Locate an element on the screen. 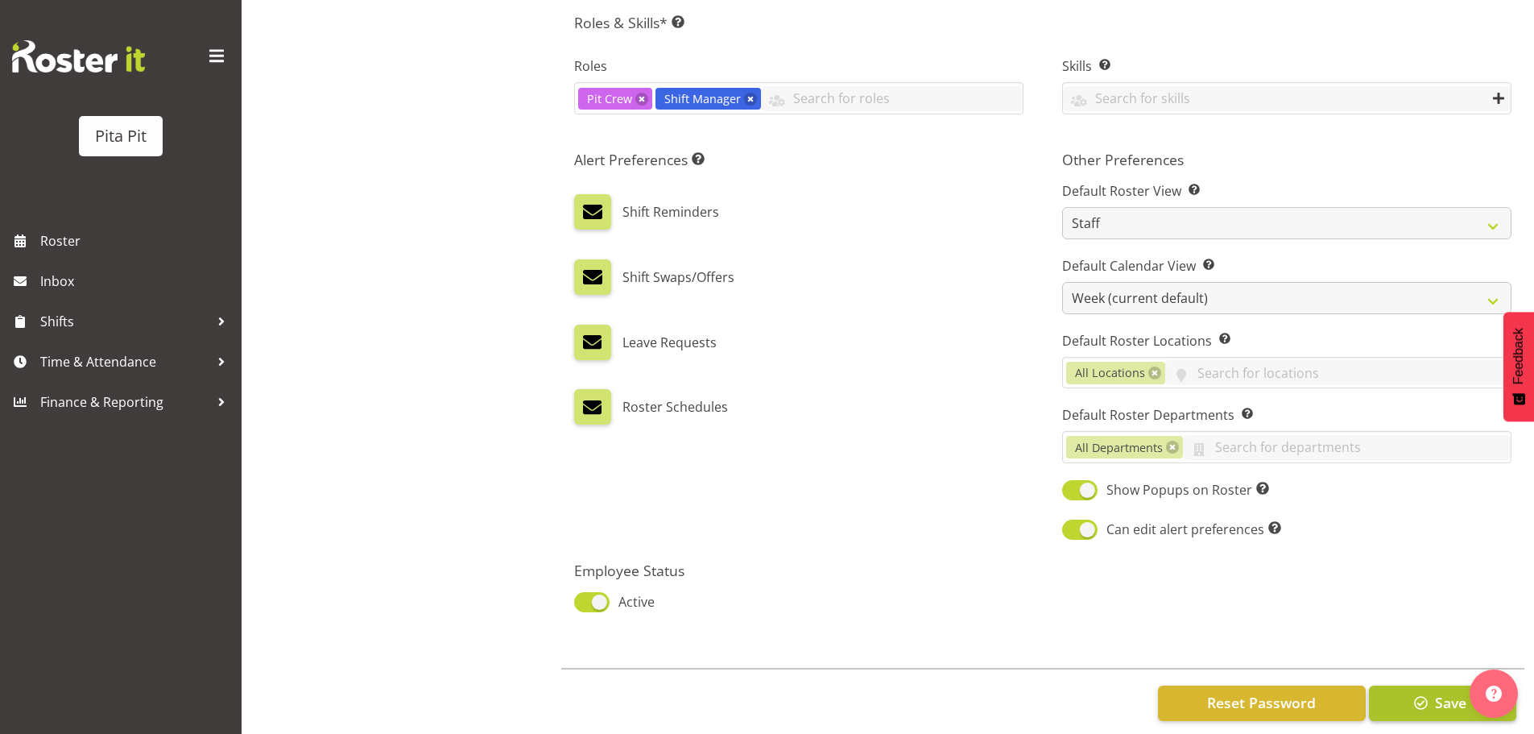 This screenshot has height=734, width=1534. label: Roles is located at coordinates (799, 66).